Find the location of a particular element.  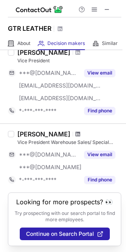

p: Try prospecting with our search portal to find more employees. is located at coordinates (64, 216).